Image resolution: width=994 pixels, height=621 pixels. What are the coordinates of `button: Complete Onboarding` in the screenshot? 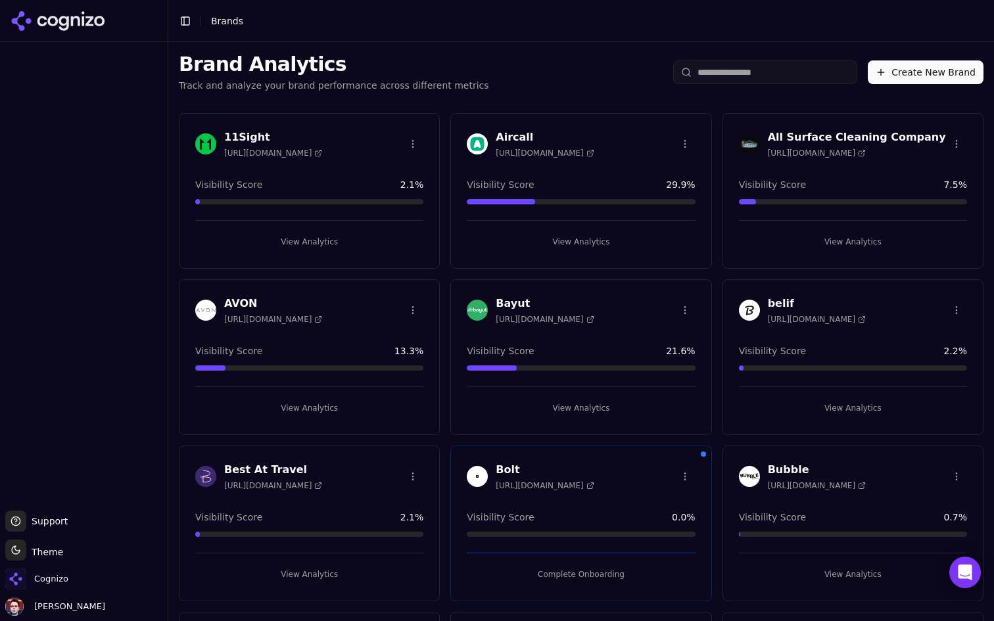 It's located at (580, 574).